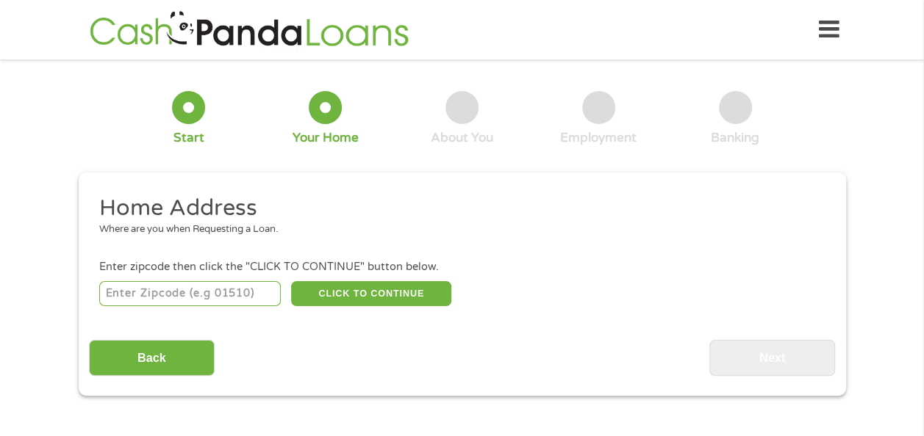 The height and width of the screenshot is (436, 924). I want to click on div: Where are you when Requesting a Loan., so click(456, 230).